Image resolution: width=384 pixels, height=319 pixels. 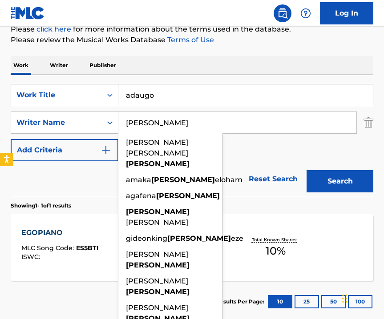 I want to click on p: Total Known Shares:, so click(x=275, y=240).